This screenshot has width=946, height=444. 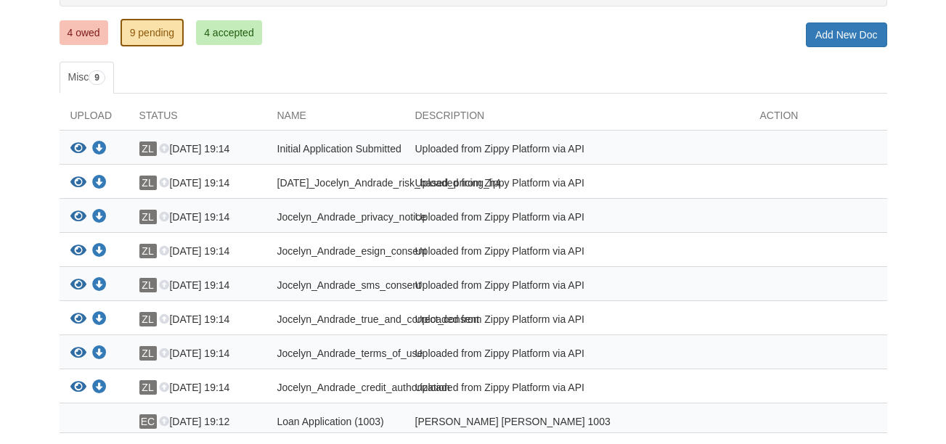 What do you see at coordinates (99, 150) in the screenshot?
I see `a: Download Initial Application Submitted` at bounding box center [99, 150].